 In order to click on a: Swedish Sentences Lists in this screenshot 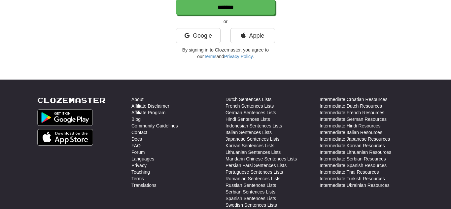, I will do `click(251, 205)`.